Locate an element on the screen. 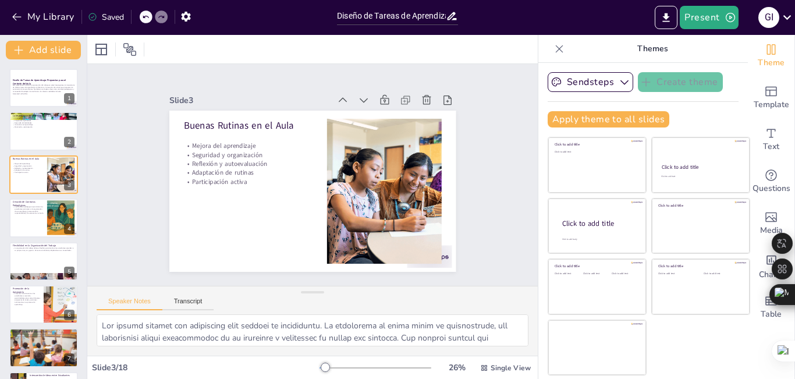 Image resolution: width=795 pixels, height=379 pixels. span: Charts is located at coordinates (771, 275).